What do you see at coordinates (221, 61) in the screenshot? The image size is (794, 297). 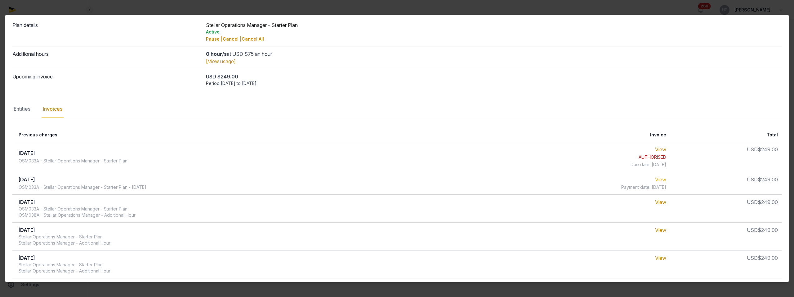 I see `a: [View usage]` at bounding box center [221, 61].